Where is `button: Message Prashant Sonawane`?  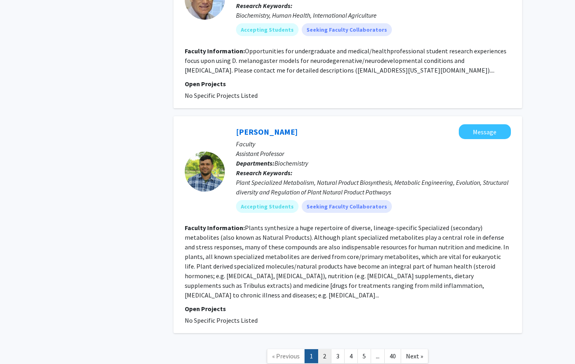
button: Message Prashant Sonawane is located at coordinates (485, 131).